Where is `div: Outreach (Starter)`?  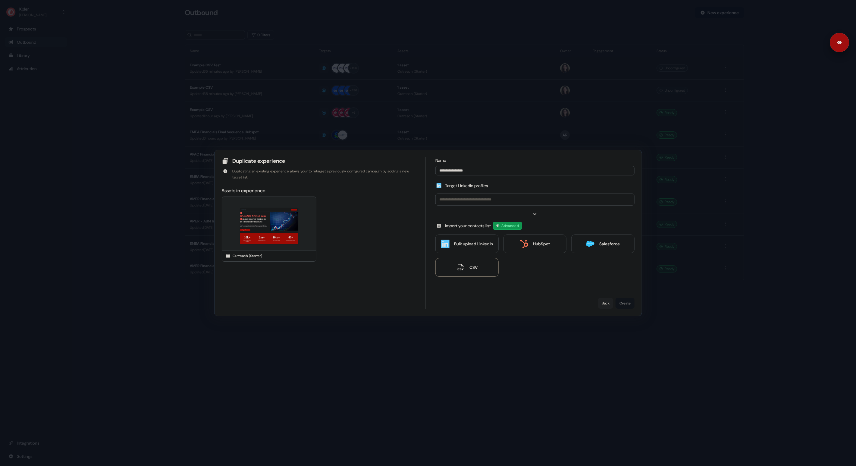
div: Outreach (Starter) is located at coordinates (248, 256).